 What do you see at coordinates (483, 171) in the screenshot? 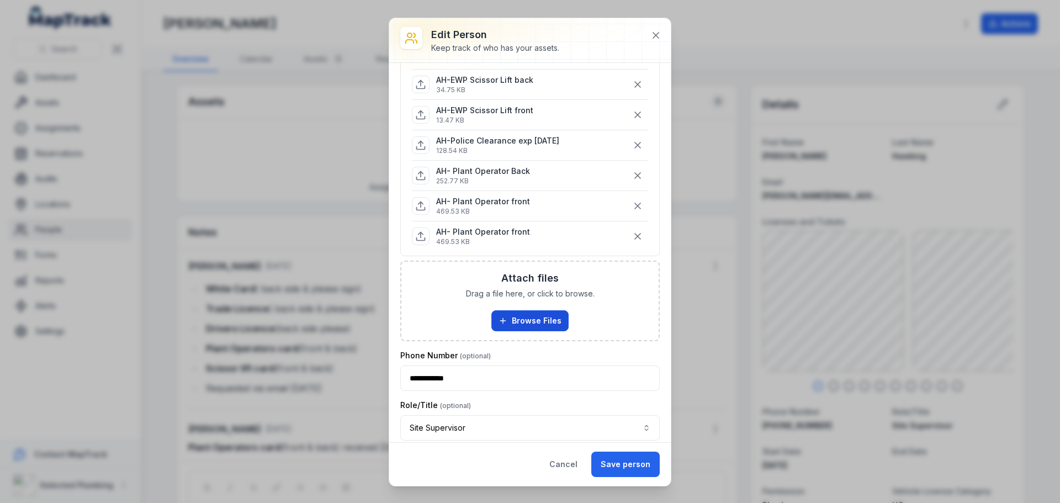
I see `p: AH- Plant Operator Back` at bounding box center [483, 171].